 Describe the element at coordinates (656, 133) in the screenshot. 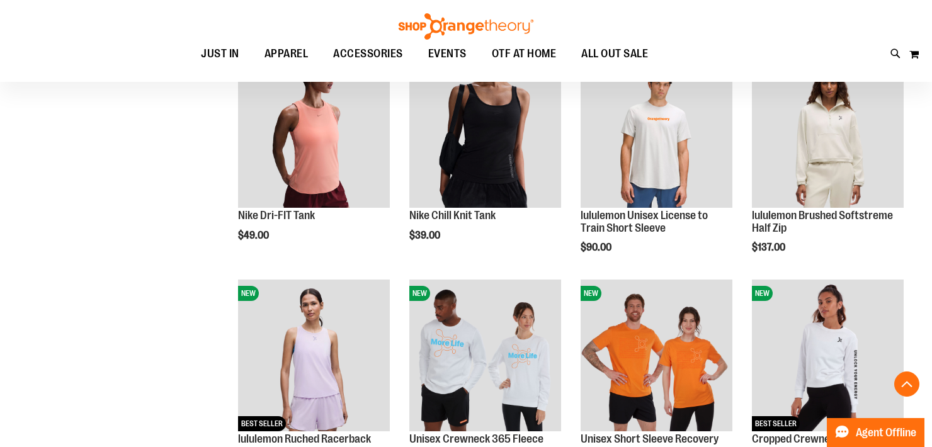

I see `a: lululemon Unisex License to Train Short SleeveNEW` at that location.